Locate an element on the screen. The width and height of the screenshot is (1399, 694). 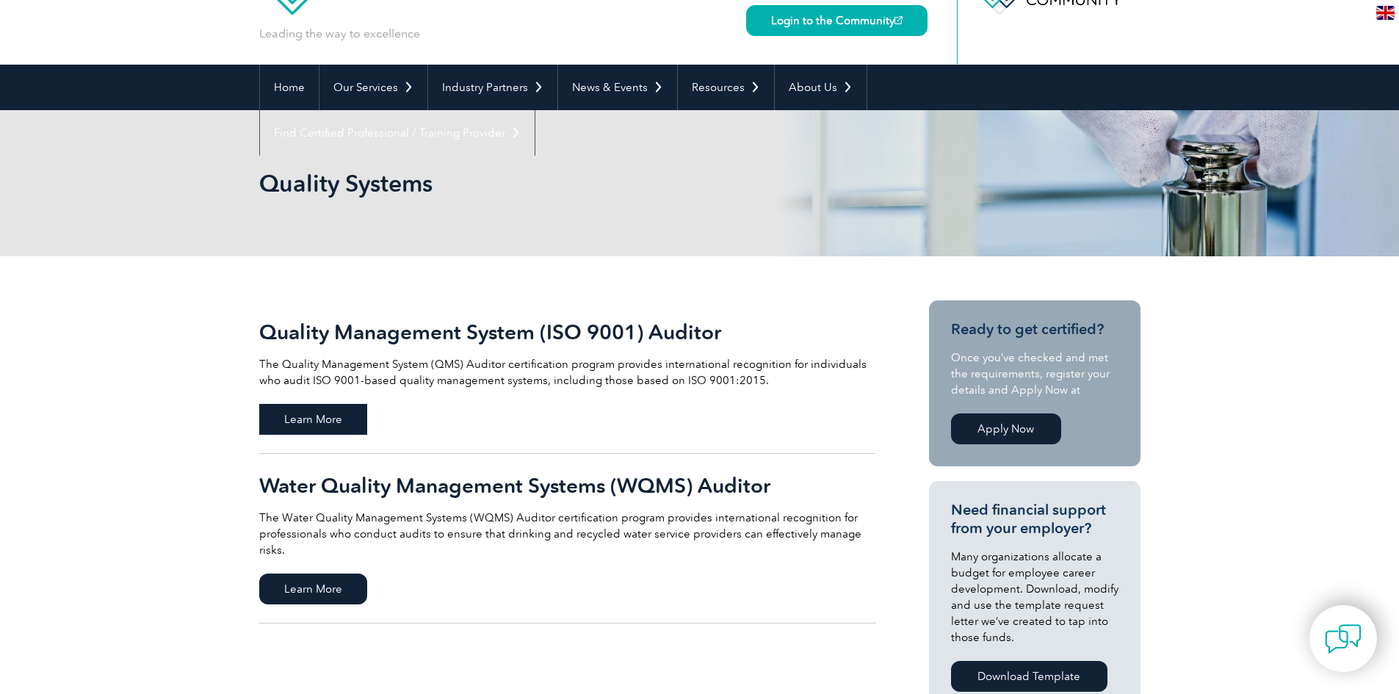
a: News & Events is located at coordinates (617, 87).